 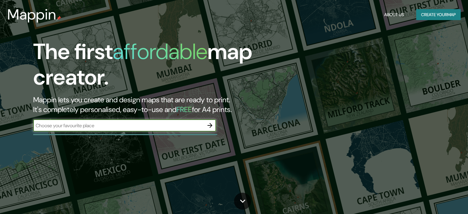 What do you see at coordinates (160, 51) in the screenshot?
I see `h1: affordable` at bounding box center [160, 51].